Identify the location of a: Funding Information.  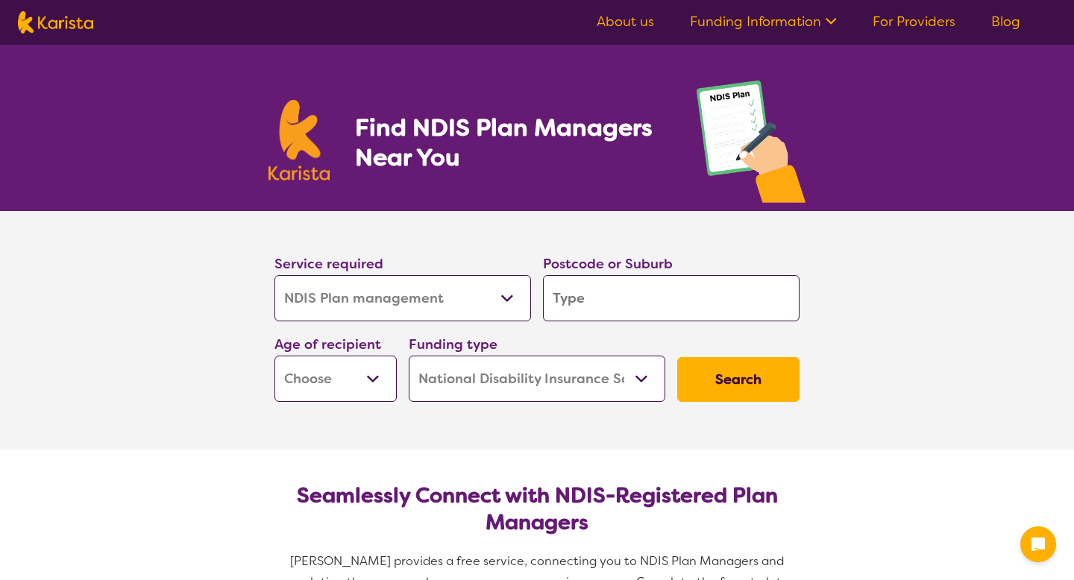
(763, 22).